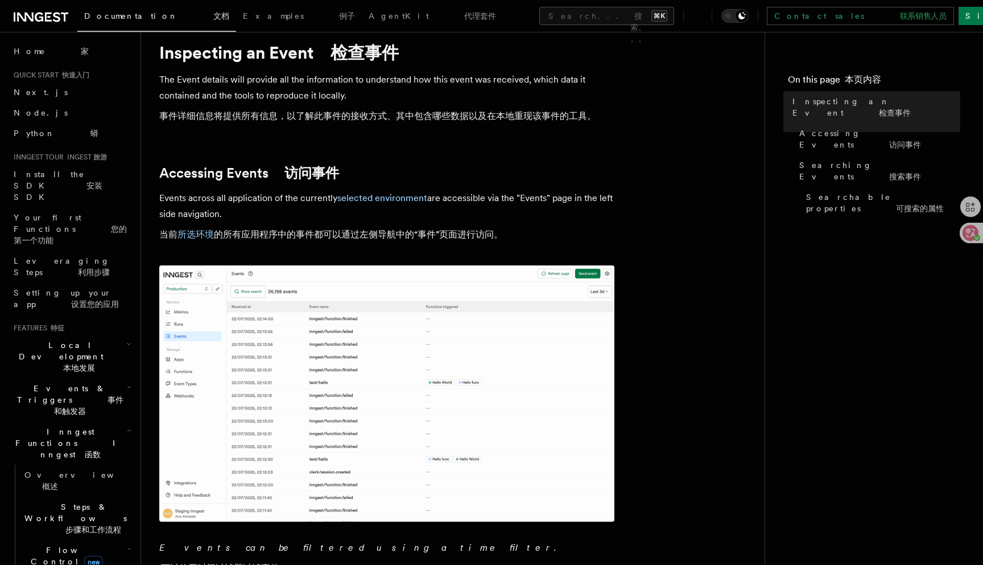 The image size is (983, 565). I want to click on button: Search... 搜索。。。⌘K, so click(607, 16).